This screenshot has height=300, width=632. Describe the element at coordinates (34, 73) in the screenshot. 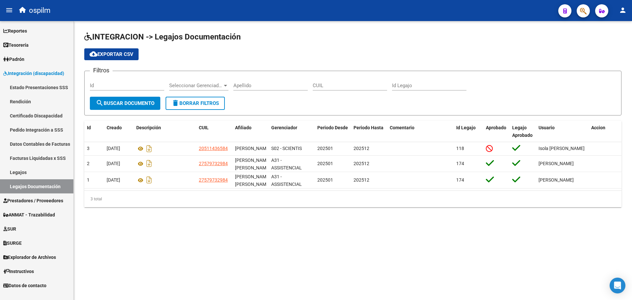

I see `span: Integración (discapacidad)` at that location.